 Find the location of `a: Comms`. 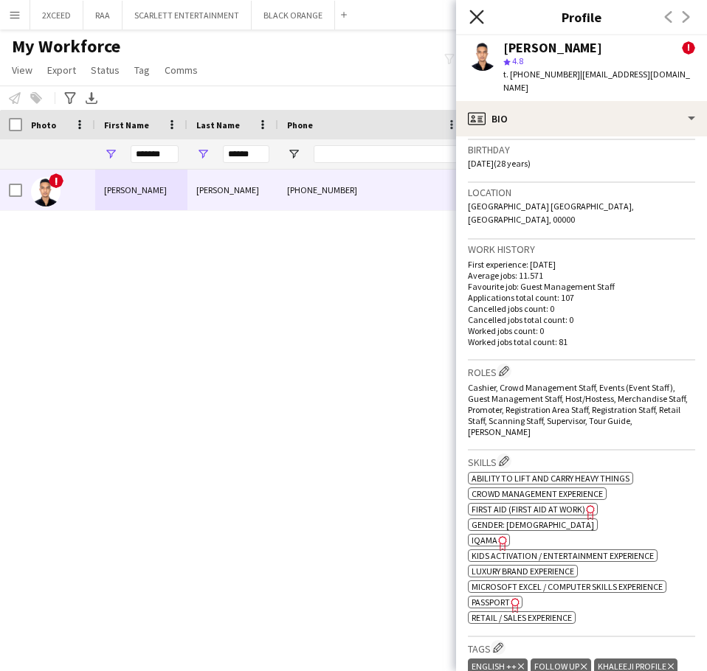

a: Comms is located at coordinates (181, 70).